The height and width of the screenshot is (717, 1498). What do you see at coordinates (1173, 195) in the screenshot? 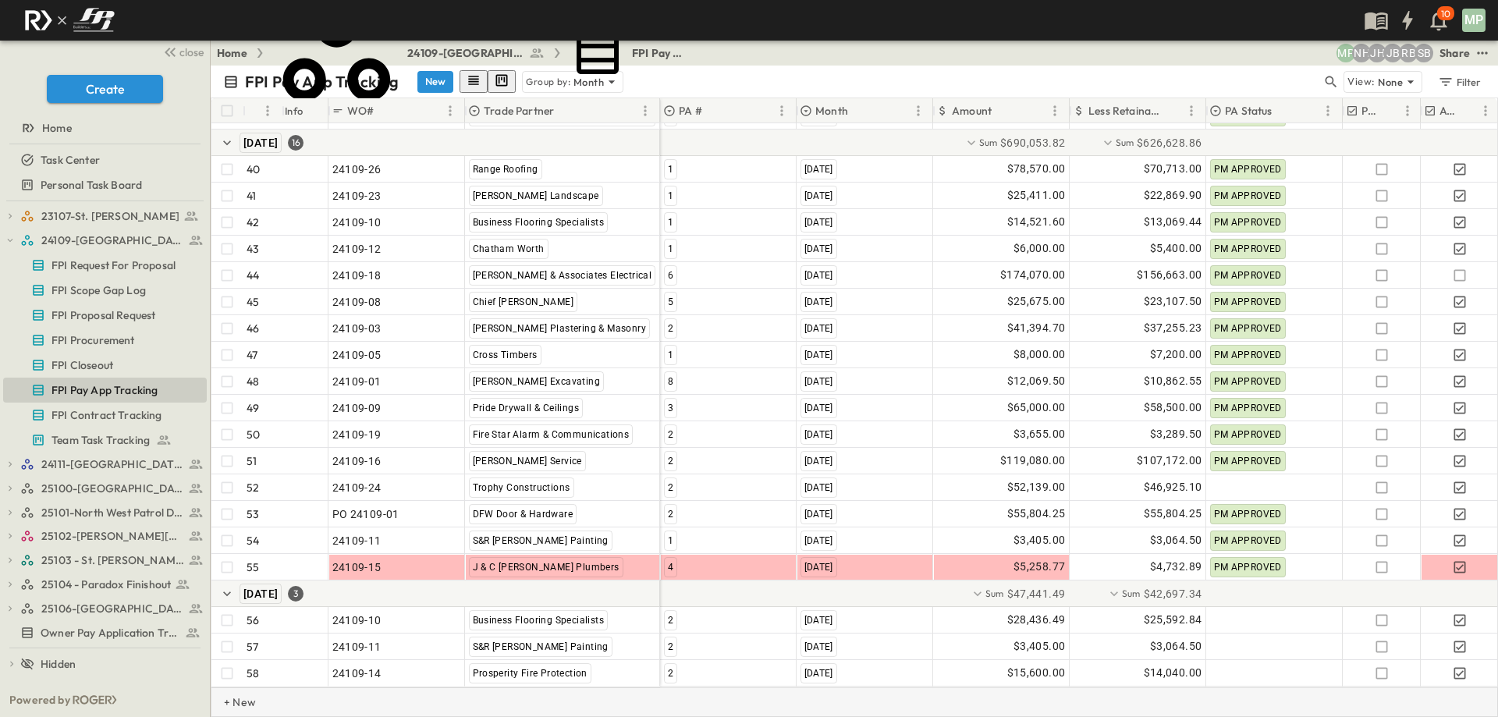
I see `span: $22,869.90` at bounding box center [1173, 195].